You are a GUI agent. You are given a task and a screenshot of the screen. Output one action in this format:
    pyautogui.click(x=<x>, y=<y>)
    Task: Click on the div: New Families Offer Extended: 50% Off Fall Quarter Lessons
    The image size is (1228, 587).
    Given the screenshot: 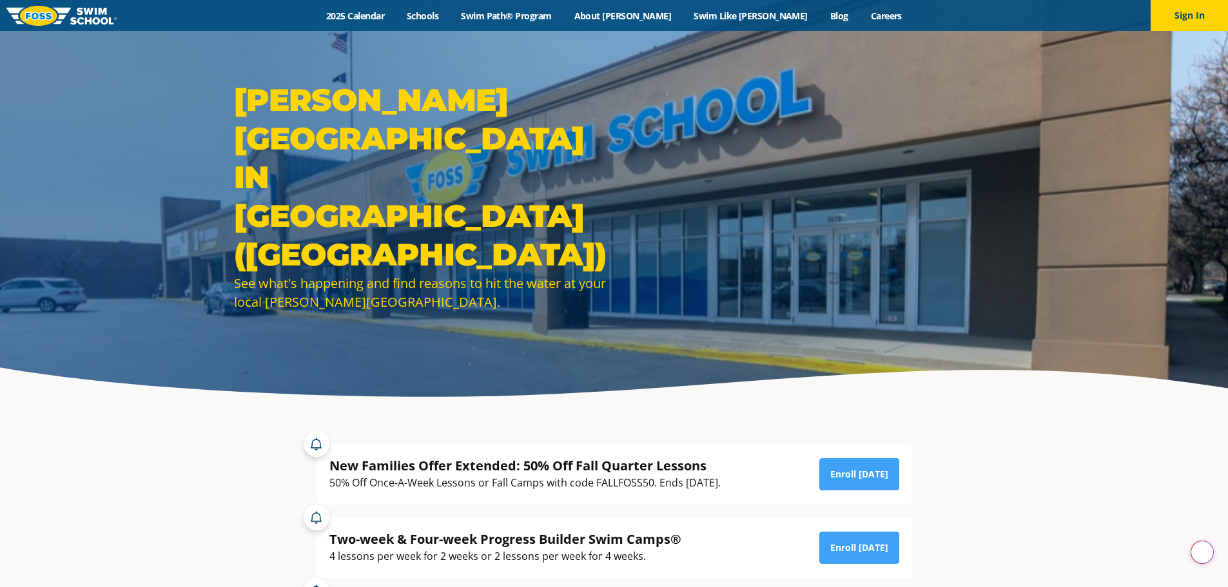 What is the action you would take?
    pyautogui.click(x=525, y=465)
    